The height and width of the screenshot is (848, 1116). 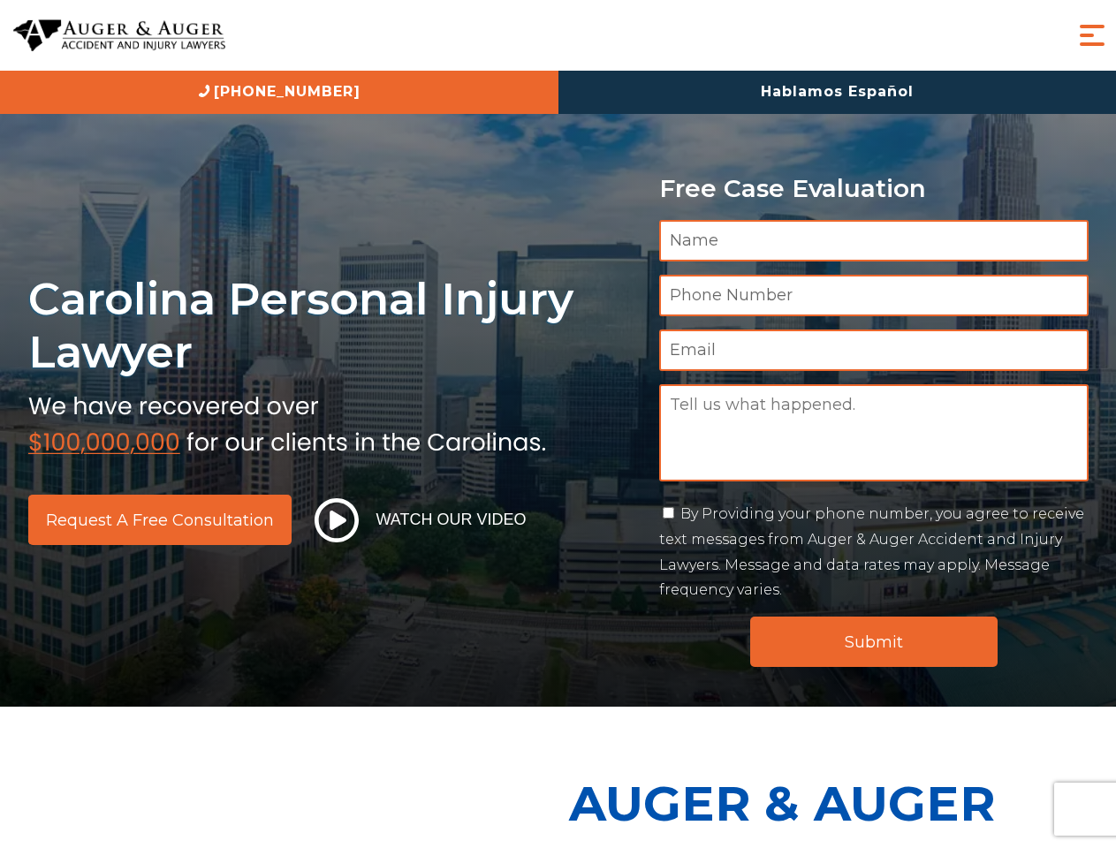 I want to click on input: Phone Number, so click(x=874, y=295).